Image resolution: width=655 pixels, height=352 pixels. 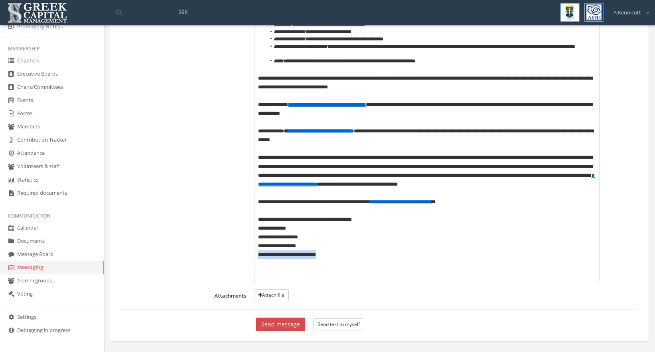 I want to click on button: Send message, so click(x=281, y=324).